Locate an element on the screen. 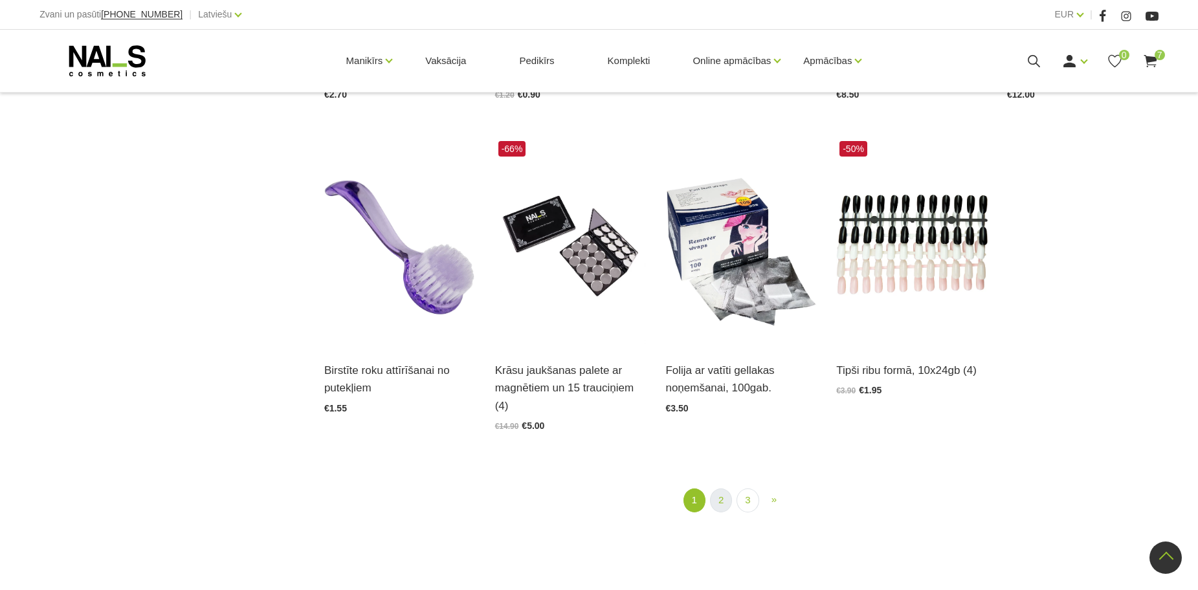 The image size is (1198, 590). nav: catalog-product-list is located at coordinates (741, 500).